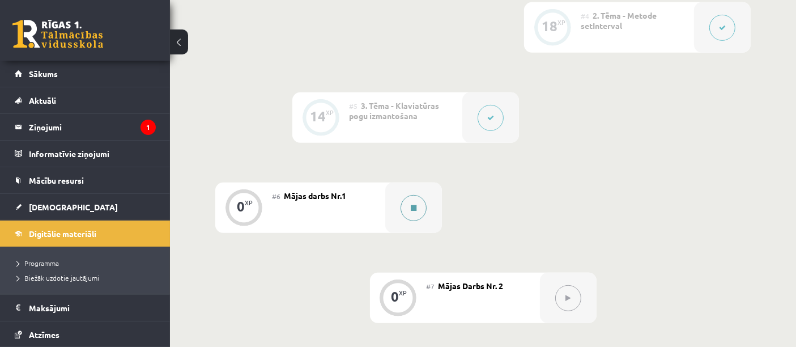 This screenshot has width=796, height=347. What do you see at coordinates (550, 26) in the screenshot?
I see `div: 18` at bounding box center [550, 26].